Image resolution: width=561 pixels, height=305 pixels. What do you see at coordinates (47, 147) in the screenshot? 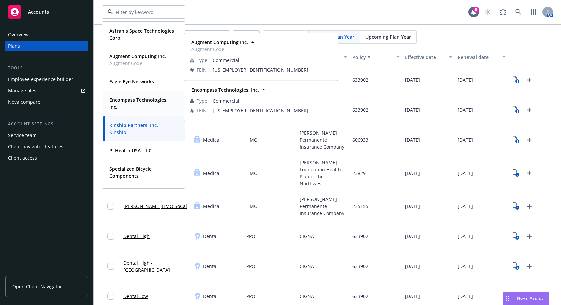
I see `a: Client navigator features` at bounding box center [47, 147].